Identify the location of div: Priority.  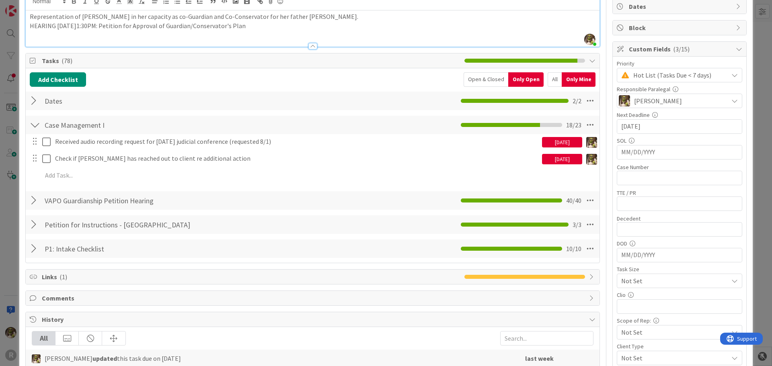
(680, 64).